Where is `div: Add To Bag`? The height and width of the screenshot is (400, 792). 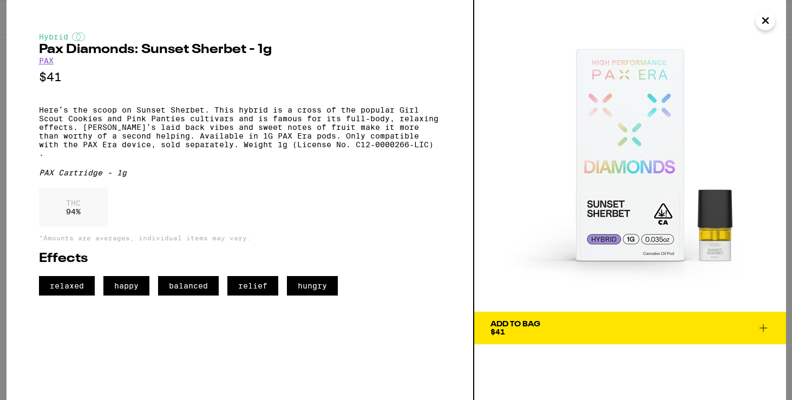
div: Add To Bag is located at coordinates (515, 324).